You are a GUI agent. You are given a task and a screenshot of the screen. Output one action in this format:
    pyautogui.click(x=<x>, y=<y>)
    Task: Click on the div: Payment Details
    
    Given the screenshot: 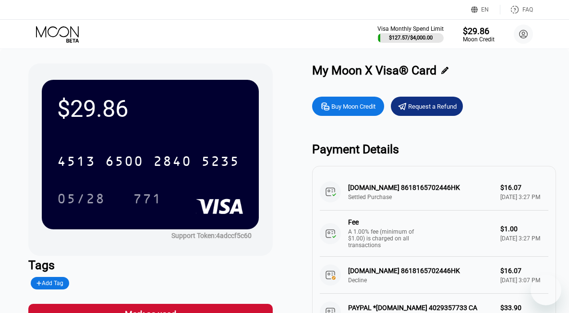 What is the action you would take?
    pyautogui.click(x=434, y=149)
    